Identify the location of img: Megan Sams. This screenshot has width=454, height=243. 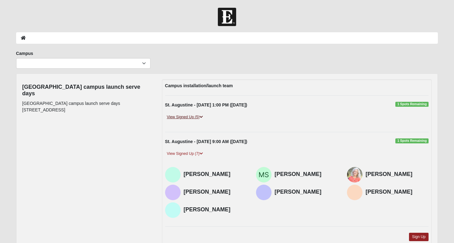
(264, 175).